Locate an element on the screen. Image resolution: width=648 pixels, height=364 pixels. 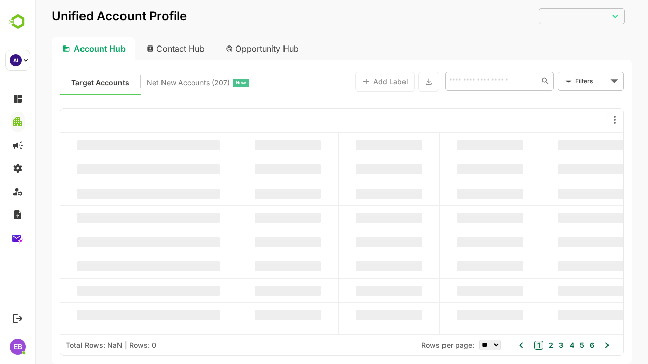
button: Logout is located at coordinates (17, 318).